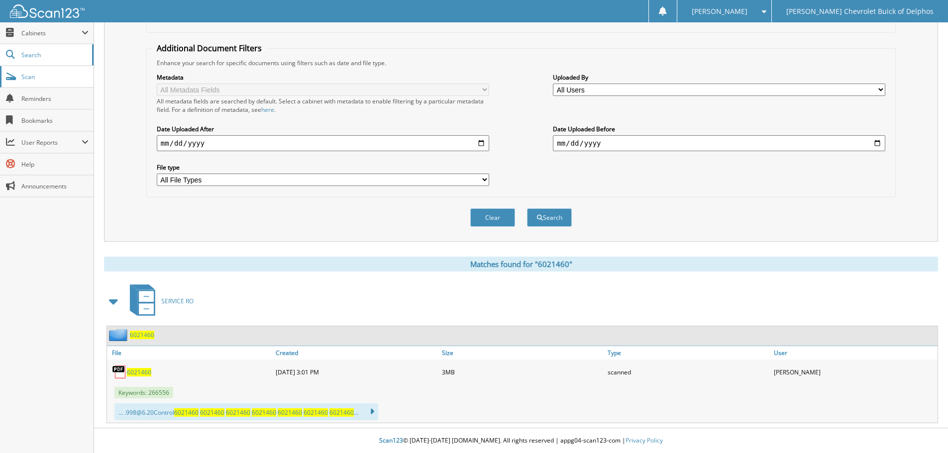  What do you see at coordinates (323, 143) in the screenshot?
I see `input: start` at bounding box center [323, 143].